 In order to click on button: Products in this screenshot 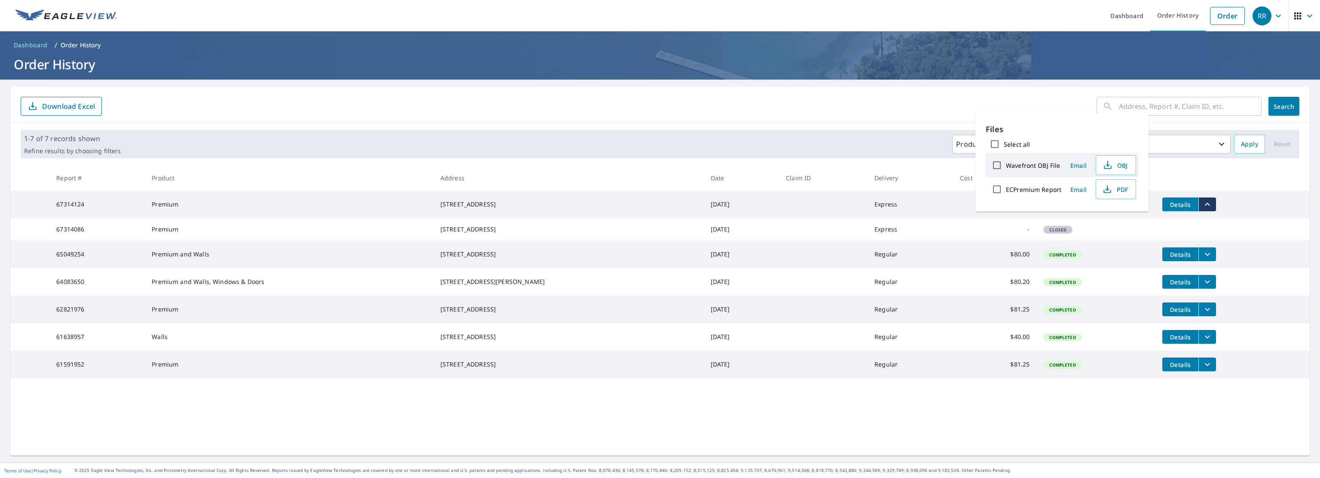, I will do `click(977, 144)`.